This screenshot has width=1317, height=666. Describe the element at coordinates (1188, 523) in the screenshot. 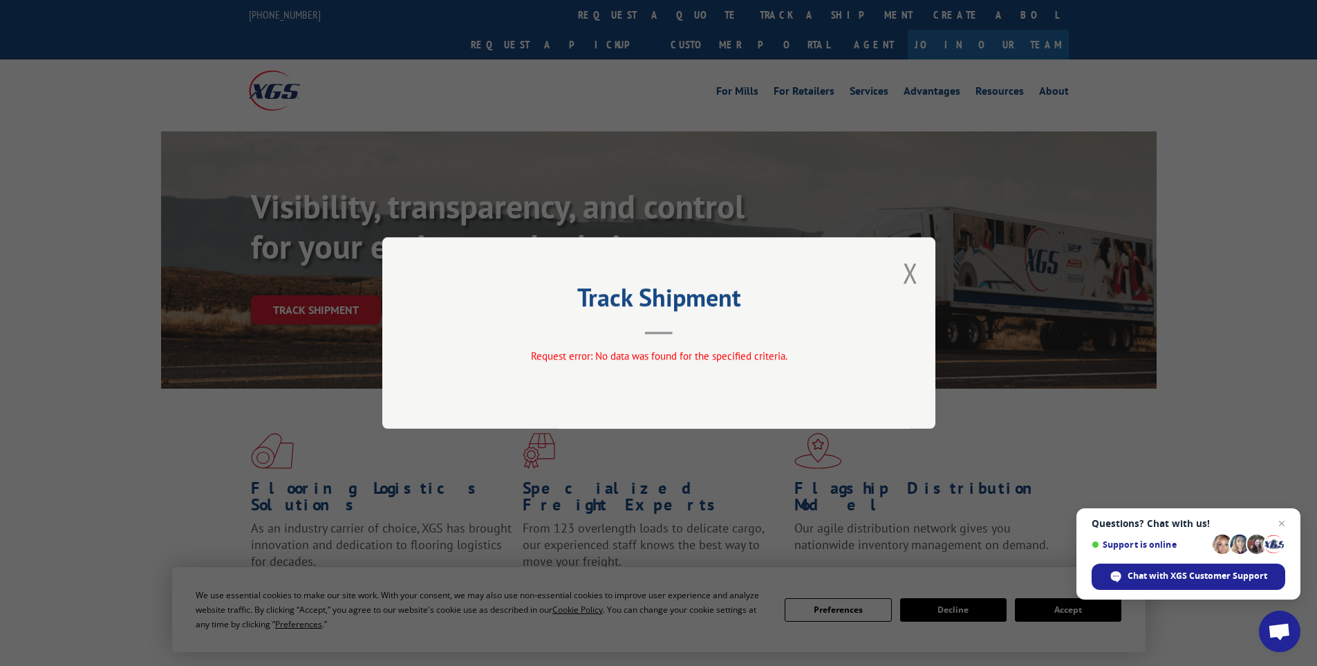

I see `span: Questions? Chat with us!` at that location.